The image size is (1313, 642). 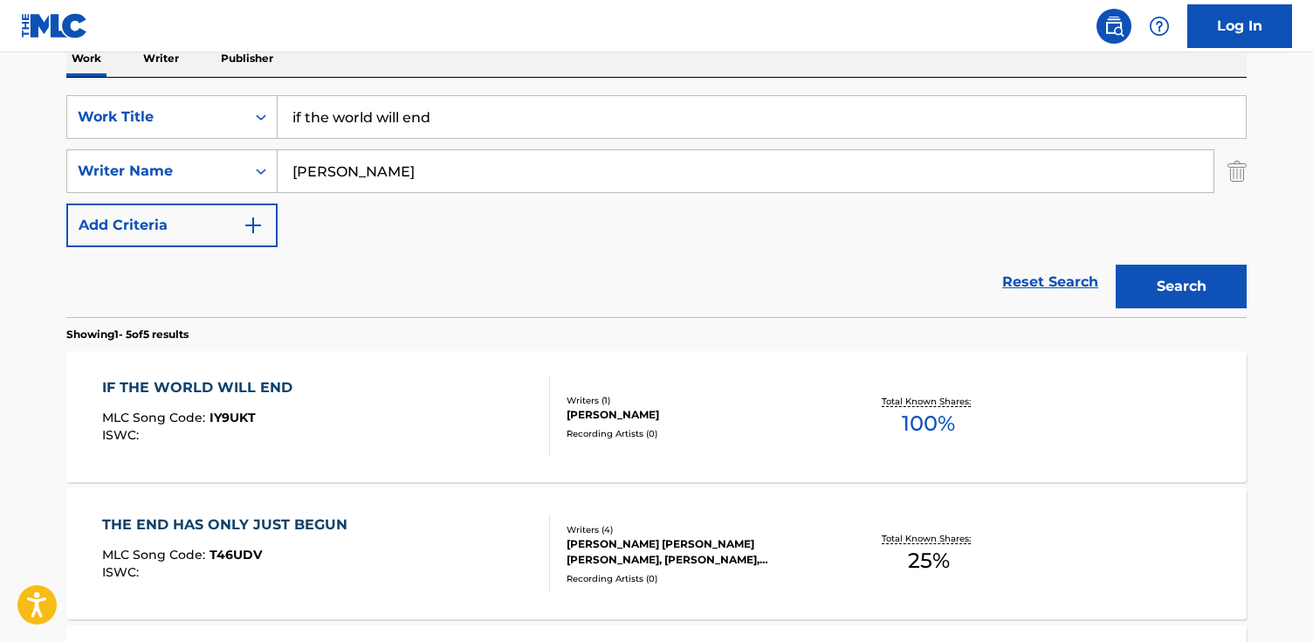 What do you see at coordinates (1239, 26) in the screenshot?
I see `a: Log In` at bounding box center [1239, 26].